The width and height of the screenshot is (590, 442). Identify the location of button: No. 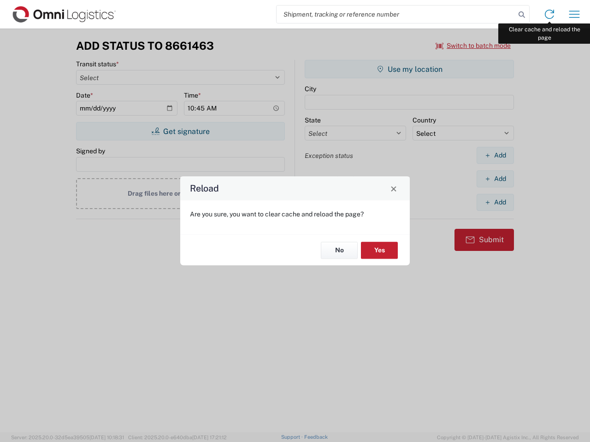
(339, 250).